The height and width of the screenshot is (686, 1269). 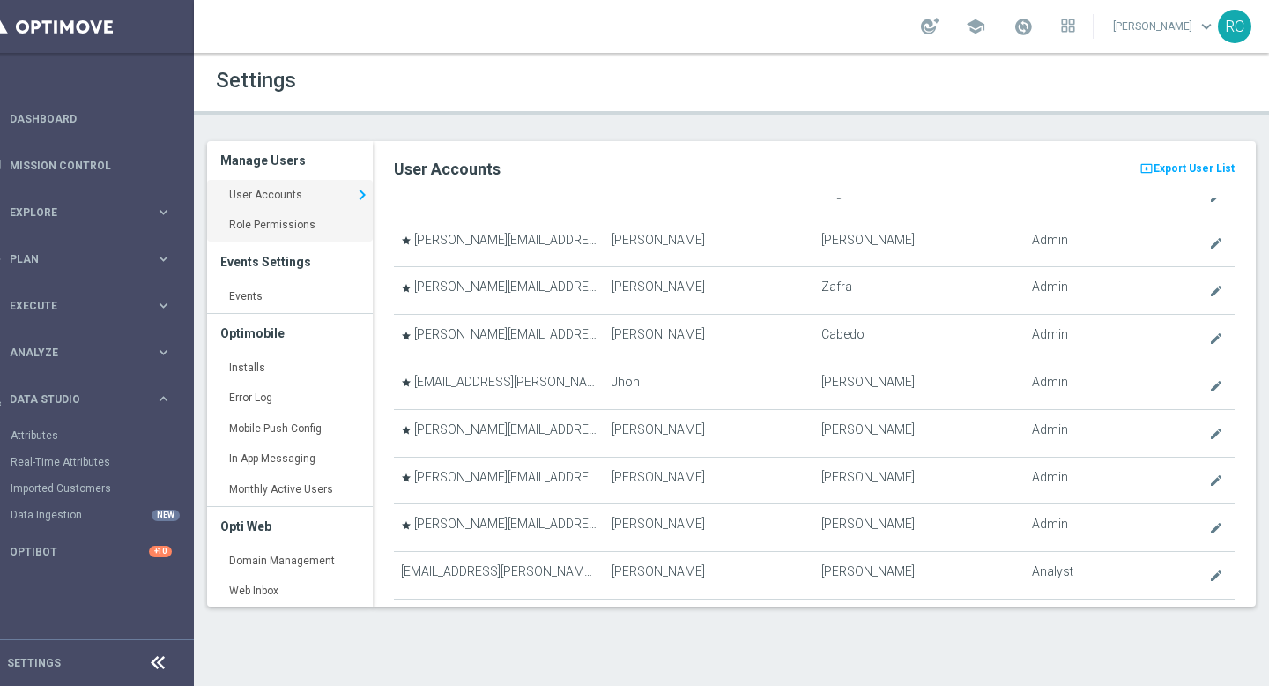 What do you see at coordinates (710, 386) in the screenshot?
I see `td: Jhon` at bounding box center [710, 386].